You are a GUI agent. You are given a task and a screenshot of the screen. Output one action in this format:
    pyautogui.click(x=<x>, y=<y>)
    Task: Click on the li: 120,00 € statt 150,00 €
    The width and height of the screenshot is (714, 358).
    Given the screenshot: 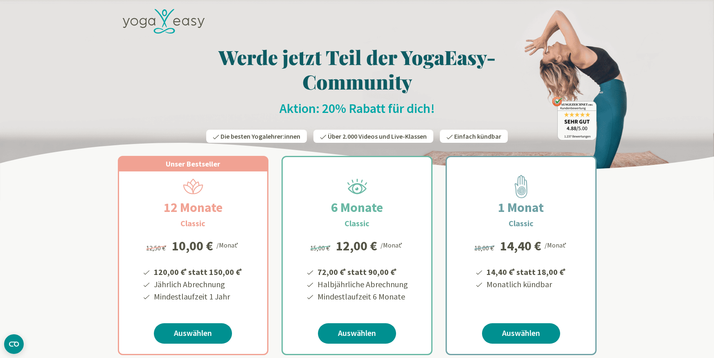 What is the action you would take?
    pyautogui.click(x=198, y=271)
    